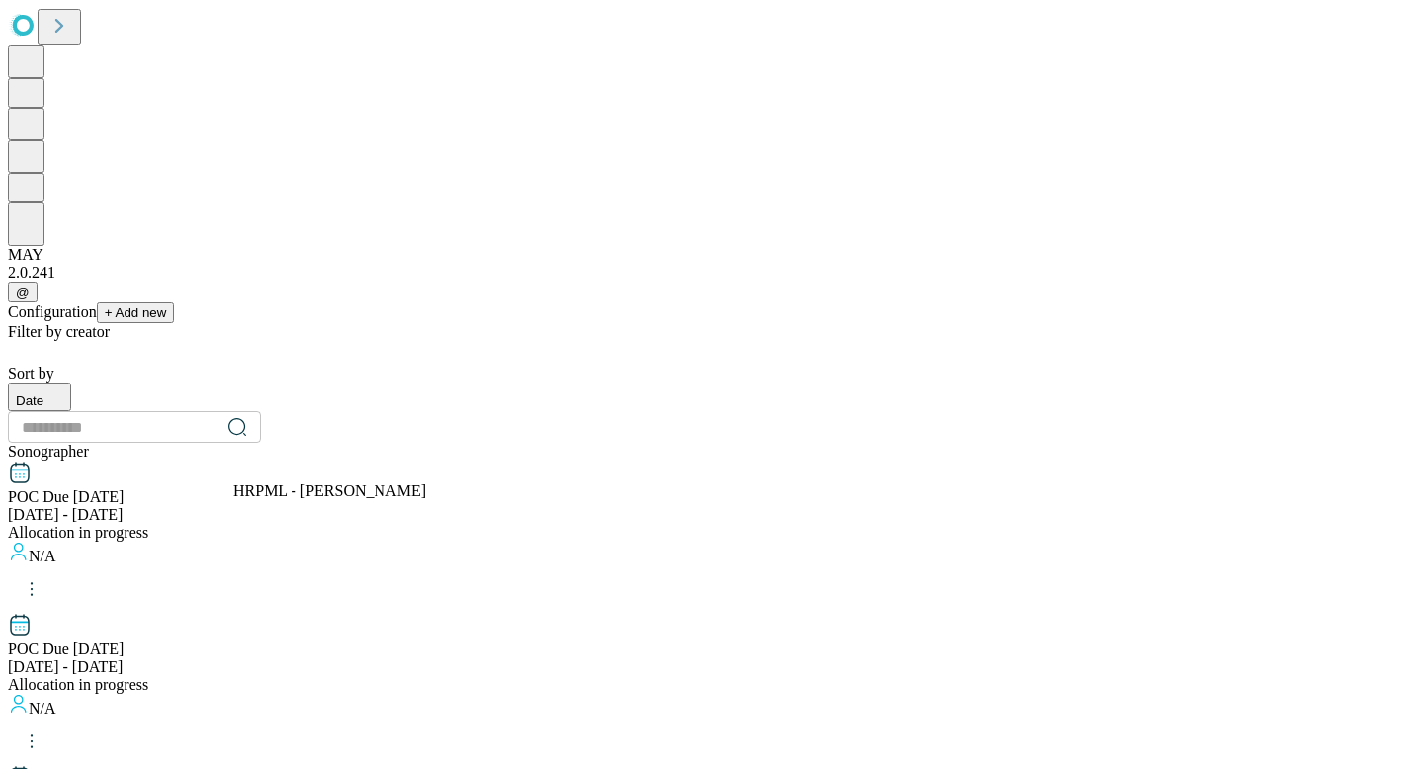 This screenshot has width=1423, height=769. I want to click on button: Date, so click(40, 396).